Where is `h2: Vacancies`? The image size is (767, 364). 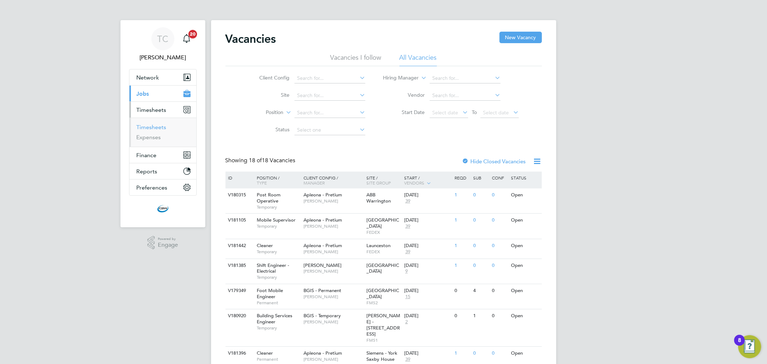
h2: Vacancies is located at coordinates (250, 39).